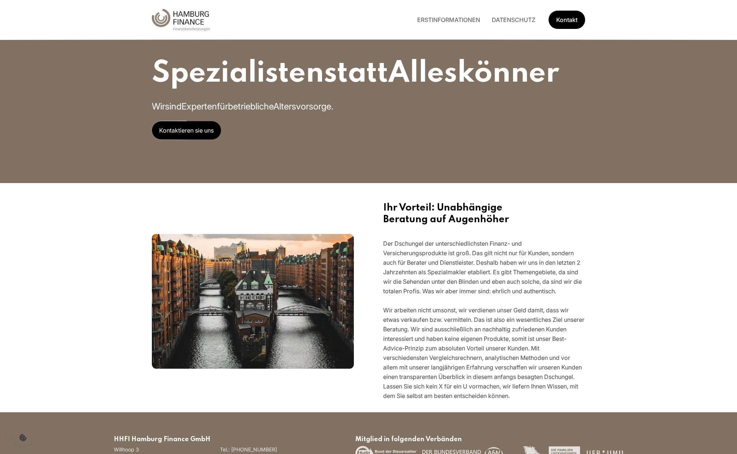  I want to click on span: sind, so click(173, 106).